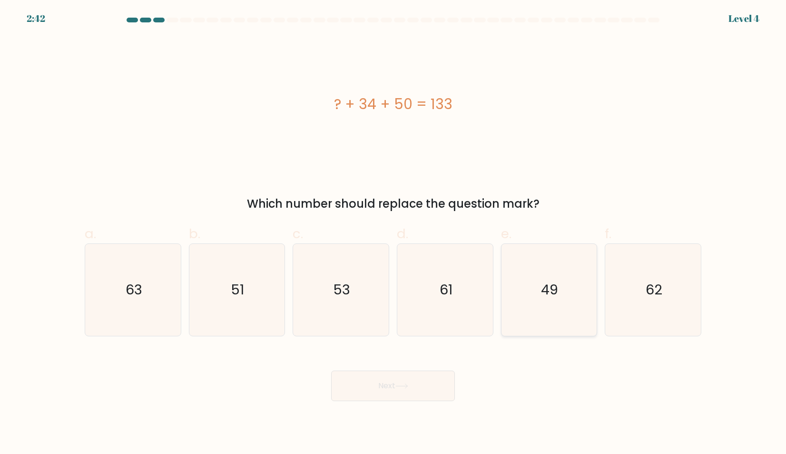 This screenshot has height=454, width=786. What do you see at coordinates (446, 290) in the screenshot?
I see `text: 61` at bounding box center [446, 290].